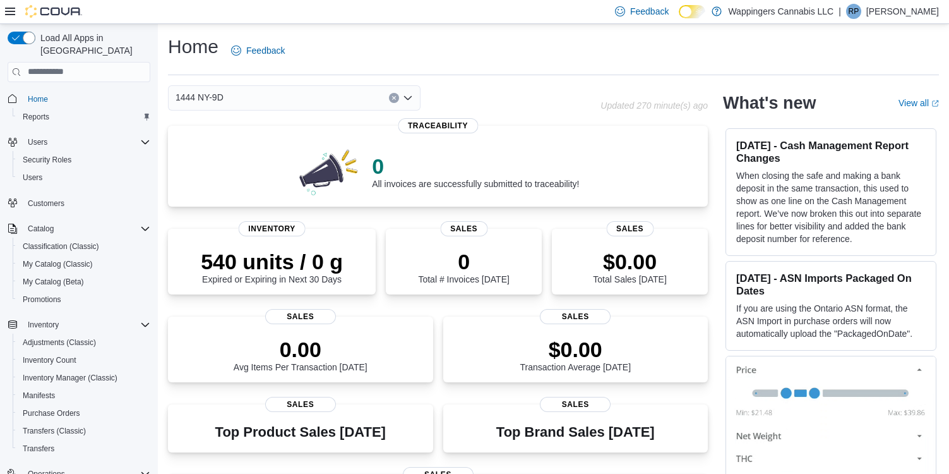 The width and height of the screenshot is (949, 474). Describe the element at coordinates (36, 117) in the screenshot. I see `span: Reports` at that location.